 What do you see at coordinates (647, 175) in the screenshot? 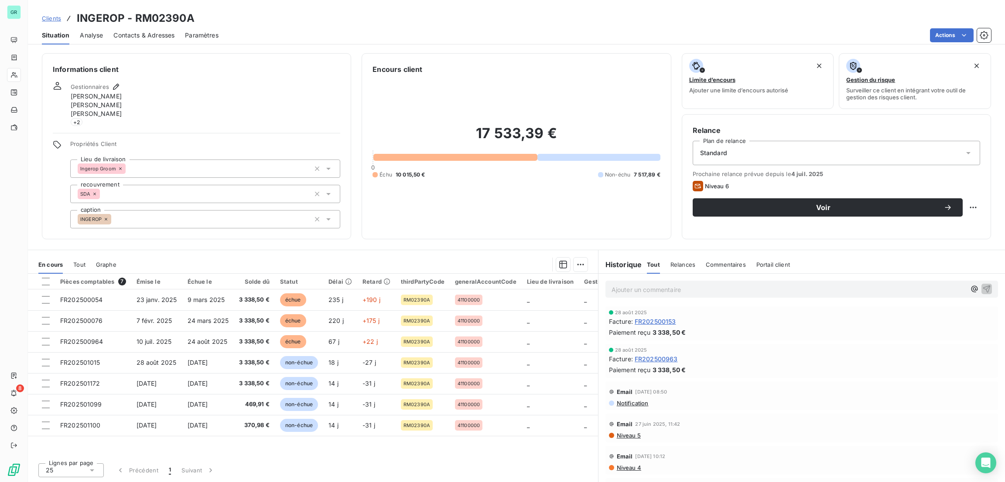
I see `span: 7 517,89 €` at bounding box center [647, 175].